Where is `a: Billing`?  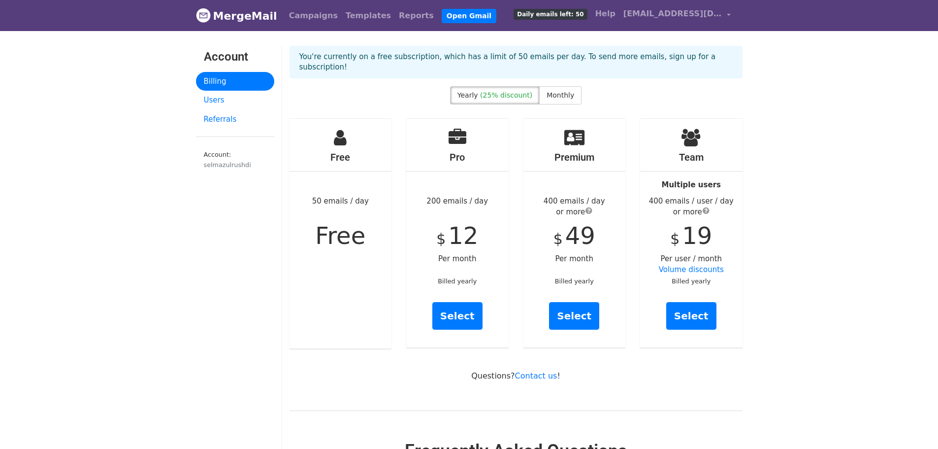 a: Billing is located at coordinates (235, 81).